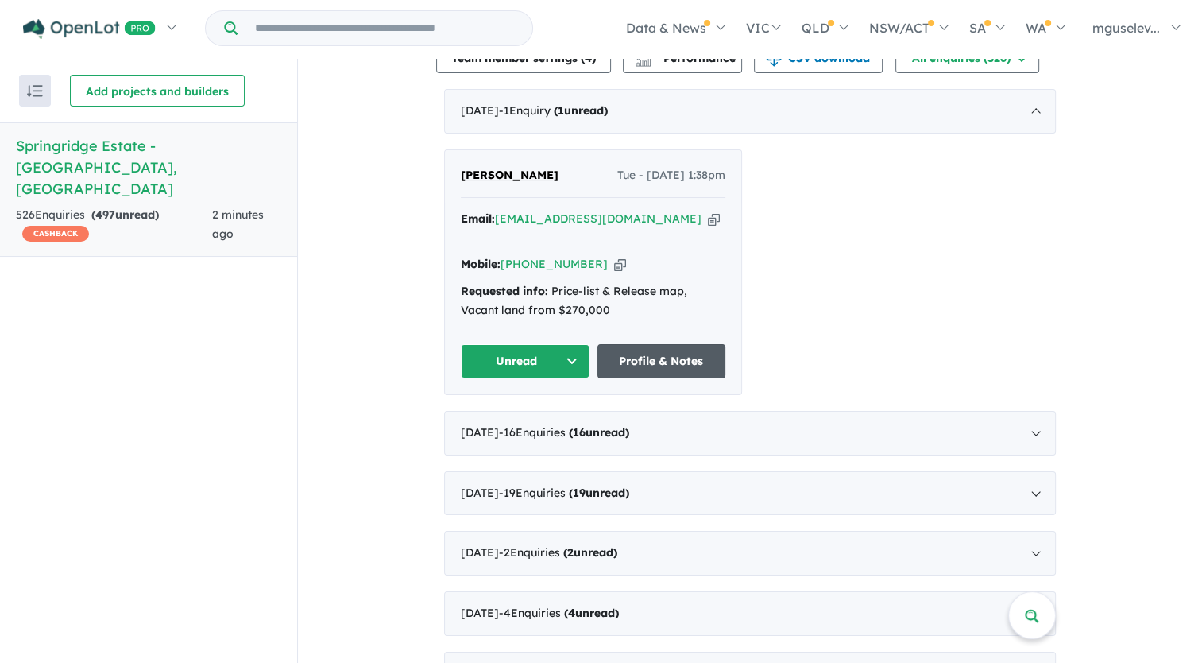 The height and width of the screenshot is (663, 1202). Describe the element at coordinates (238, 224) in the screenshot. I see `span: 2 minutes ago` at that location.